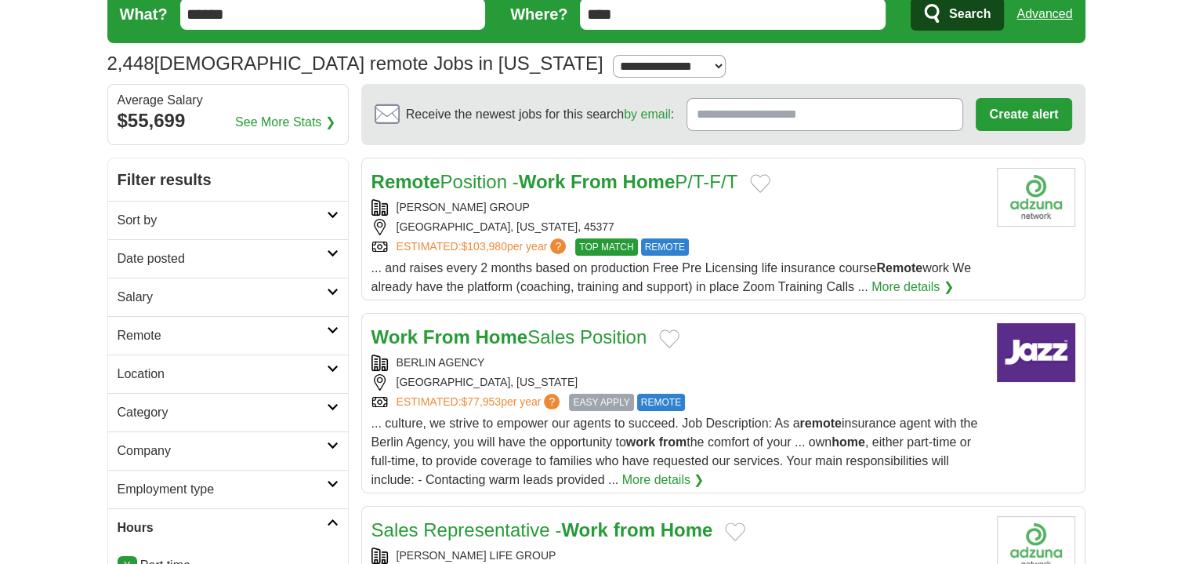  I want to click on a: Salary, so click(228, 296).